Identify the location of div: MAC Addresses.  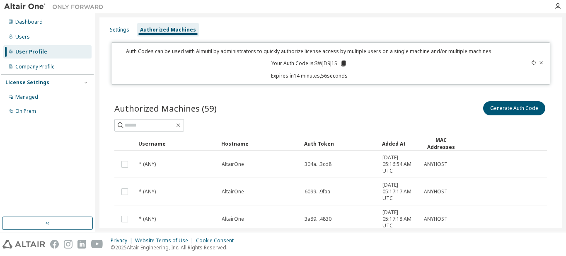
(441, 143).